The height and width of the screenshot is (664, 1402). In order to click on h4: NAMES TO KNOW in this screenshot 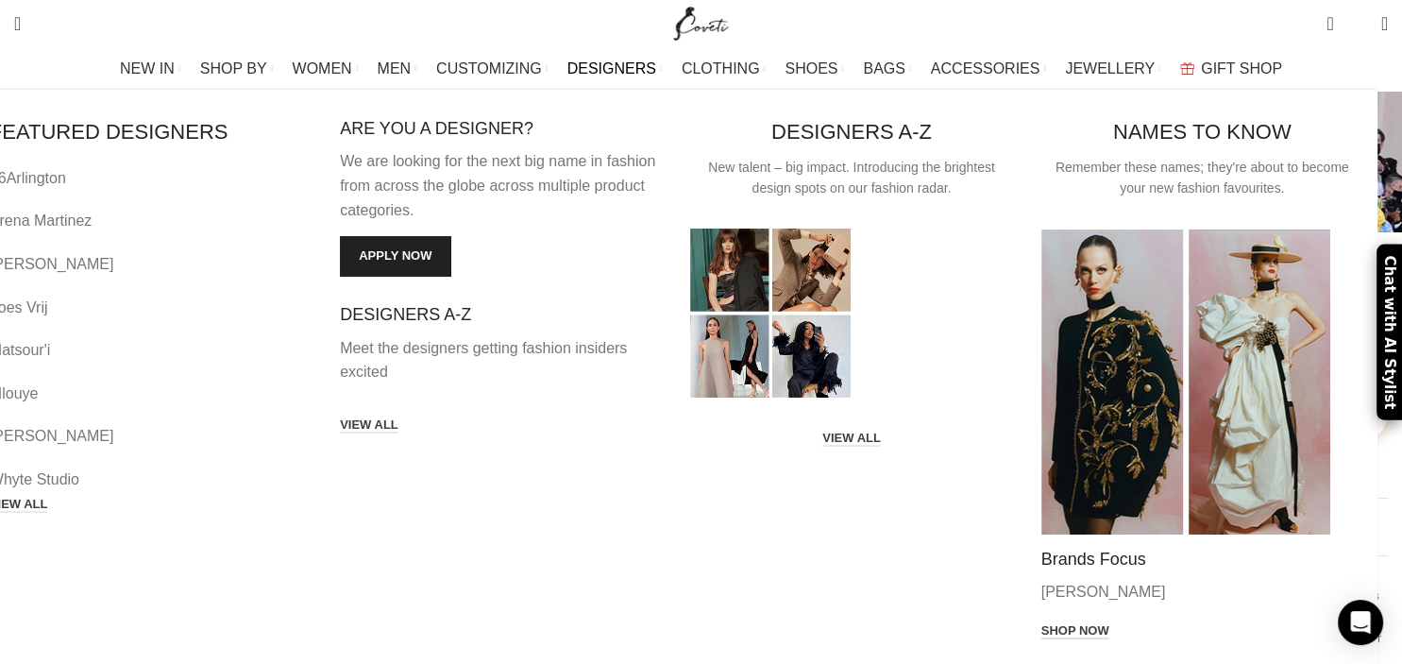, I will do `click(1202, 132)`.